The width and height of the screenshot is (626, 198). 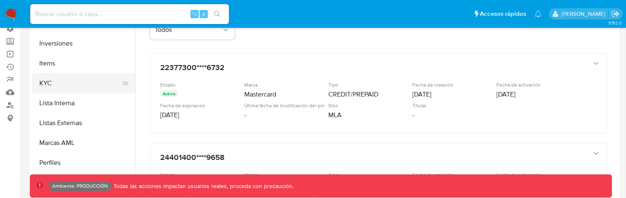 What do you see at coordinates (503, 14) in the screenshot?
I see `span: Accesos rápidos` at bounding box center [503, 14].